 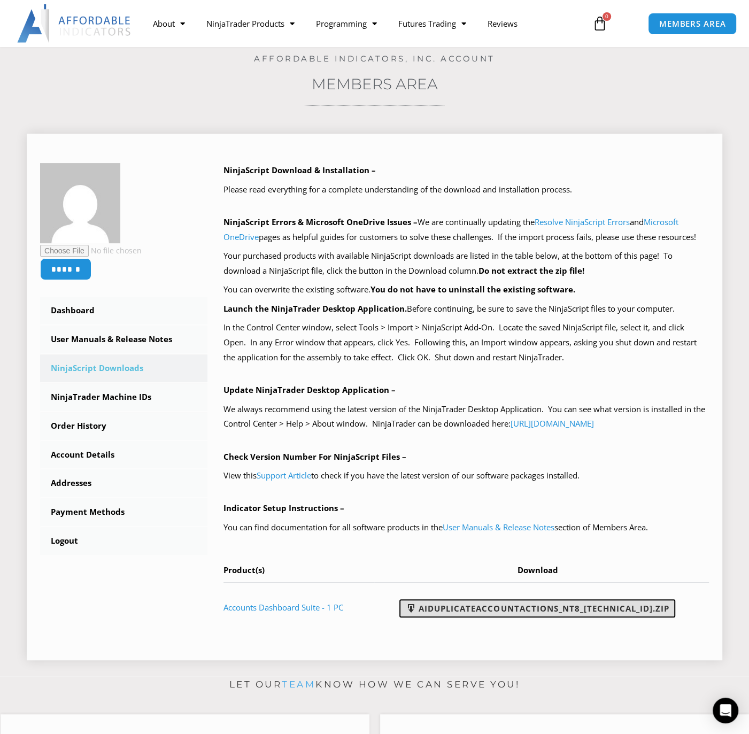 I want to click on a: Payment Methods, so click(x=124, y=512).